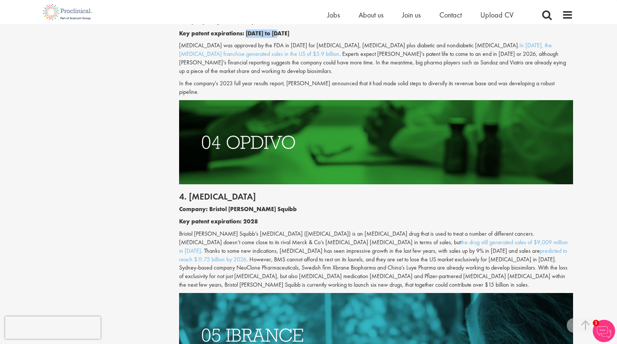 The width and height of the screenshot is (617, 344). Describe the element at coordinates (596, 323) in the screenshot. I see `span: 1` at that location.